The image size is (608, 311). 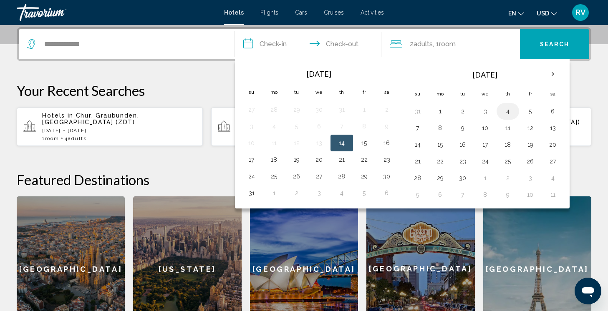 What do you see at coordinates (418, 128) in the screenshot?
I see `button: Day 7` at bounding box center [418, 128].